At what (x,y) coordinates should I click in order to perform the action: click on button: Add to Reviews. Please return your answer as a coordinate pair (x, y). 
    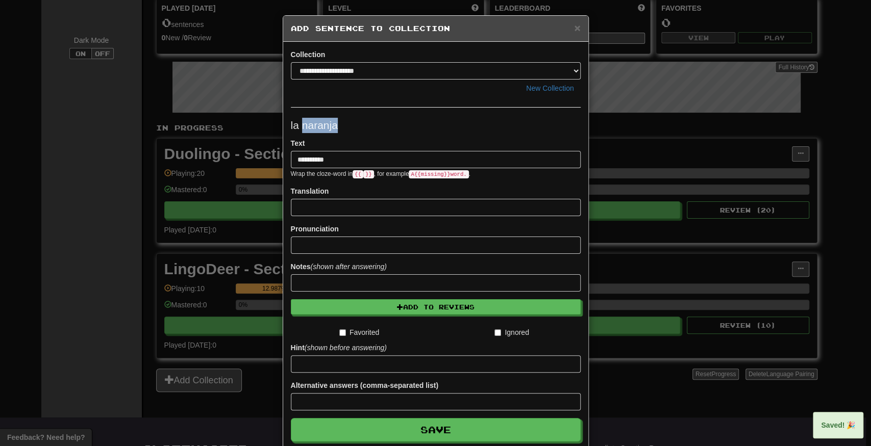
    Looking at the image, I should click on (436, 307).